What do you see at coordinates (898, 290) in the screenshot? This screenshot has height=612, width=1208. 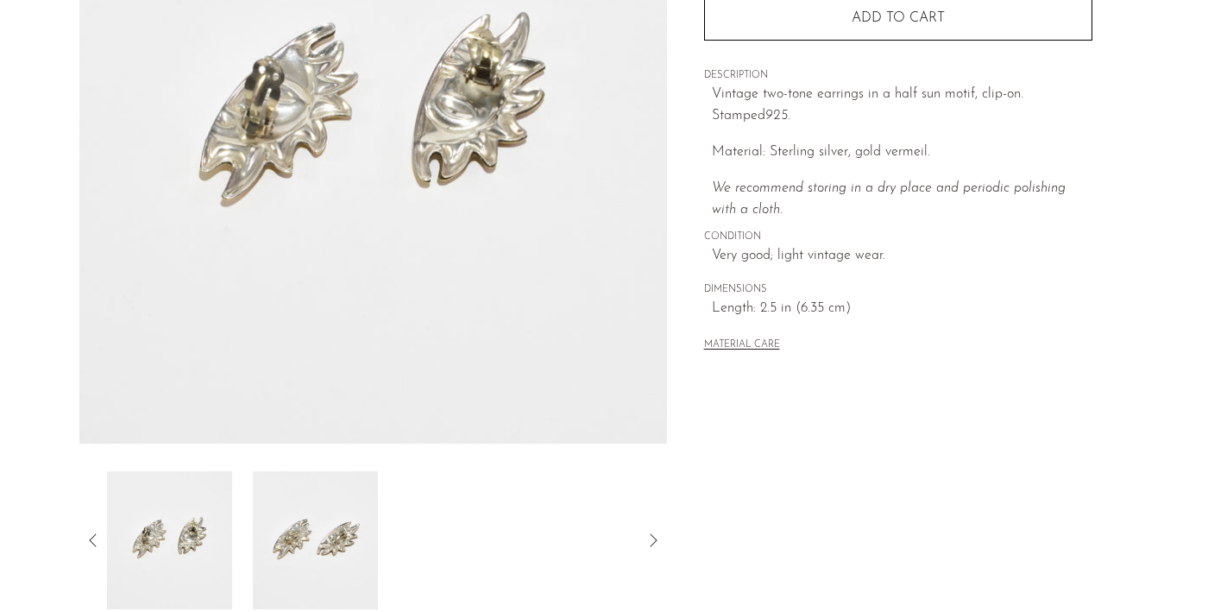 I see `span: DIMENSIONS` at bounding box center [898, 290].